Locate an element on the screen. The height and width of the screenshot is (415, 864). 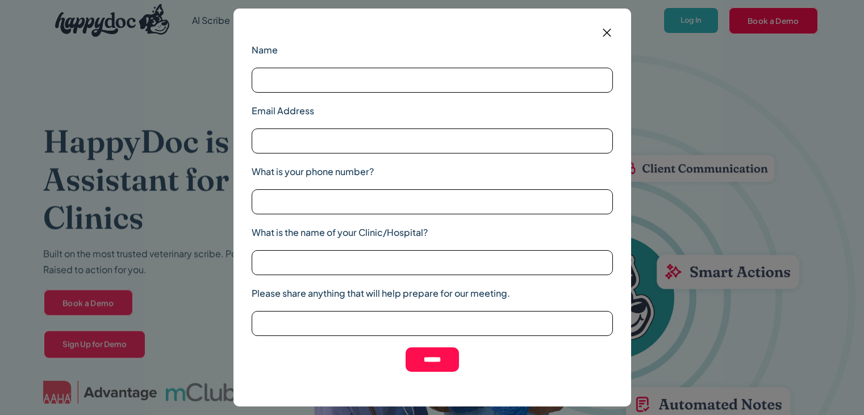
label: Name is located at coordinates (432, 50).